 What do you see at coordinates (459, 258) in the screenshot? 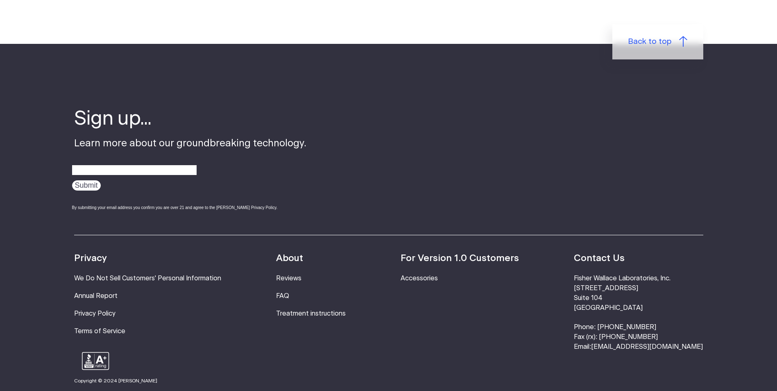
I see `strong: For Version 1.0 Customers` at bounding box center [459, 258].